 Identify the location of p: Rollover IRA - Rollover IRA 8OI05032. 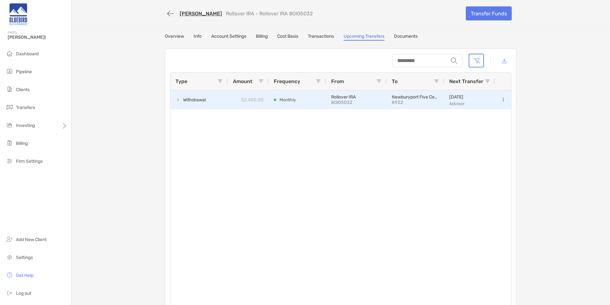
(269, 13).